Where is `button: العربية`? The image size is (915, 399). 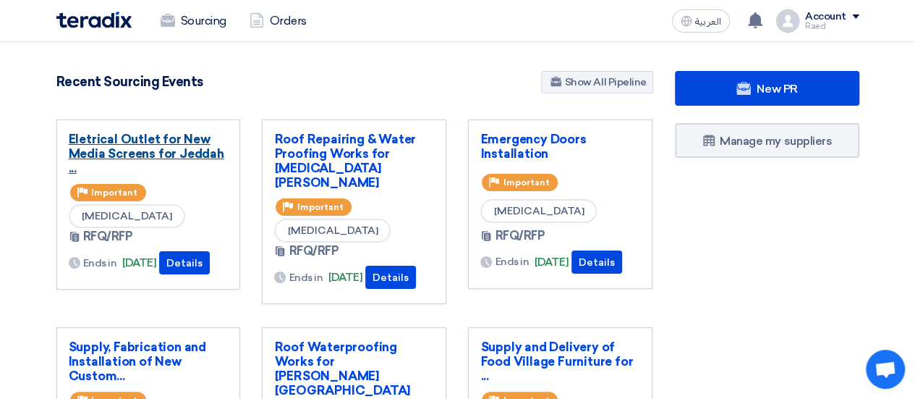 button: العربية is located at coordinates (701, 21).